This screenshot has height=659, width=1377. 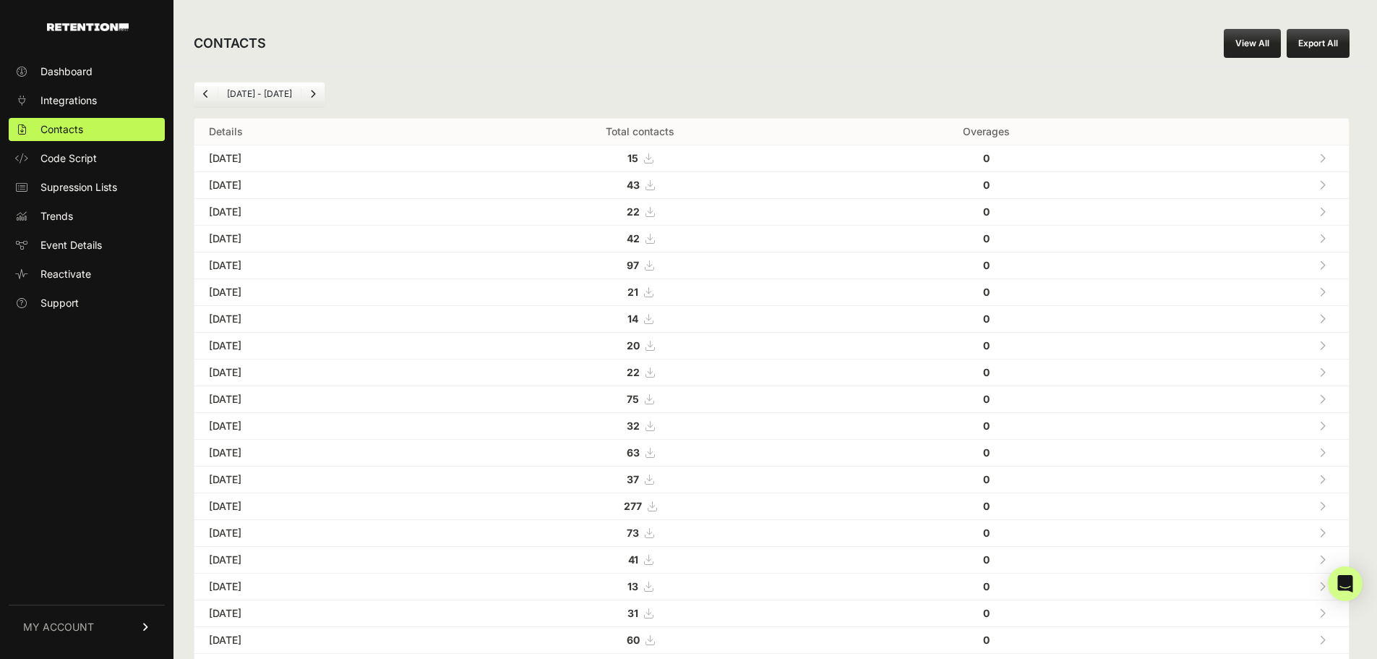 I want to click on a: 73, so click(x=640, y=532).